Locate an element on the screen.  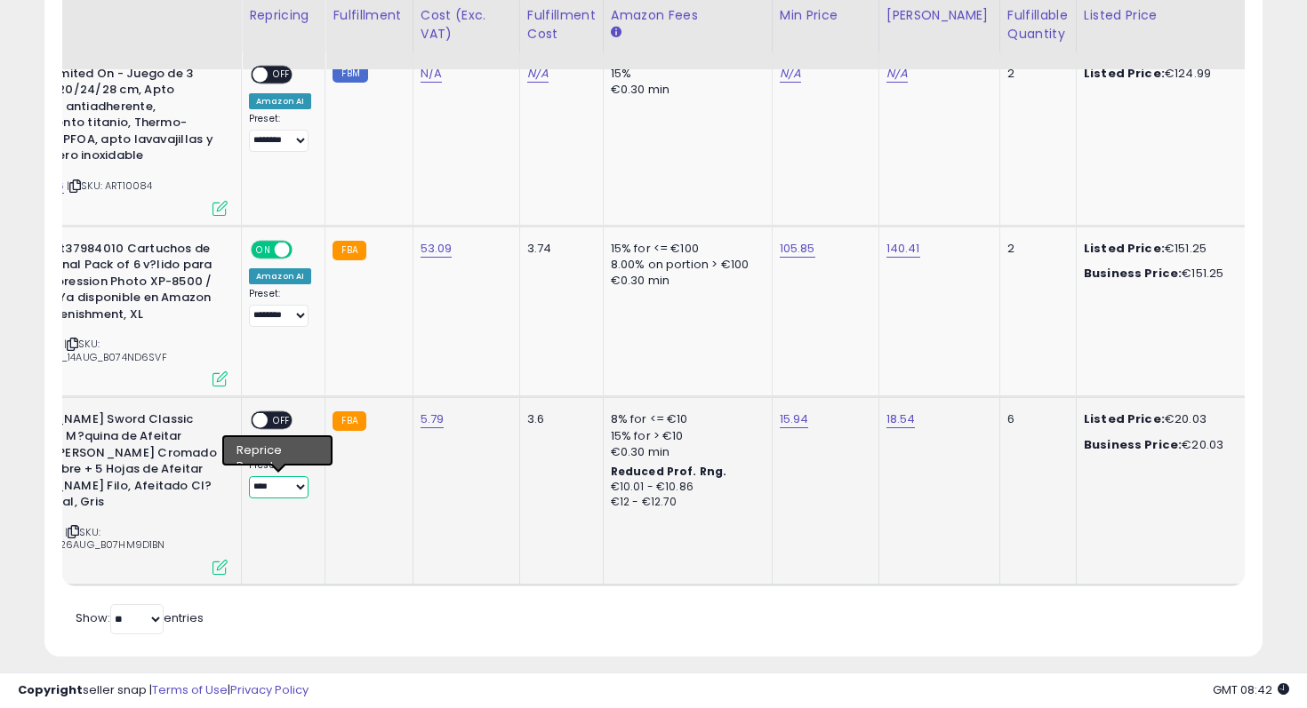
div: 8.00% on portion > €100 is located at coordinates (684, 265).